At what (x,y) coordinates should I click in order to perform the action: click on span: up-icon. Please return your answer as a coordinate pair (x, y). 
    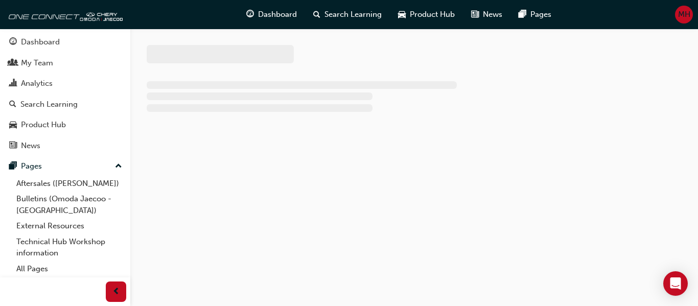
    Looking at the image, I should click on (119, 167).